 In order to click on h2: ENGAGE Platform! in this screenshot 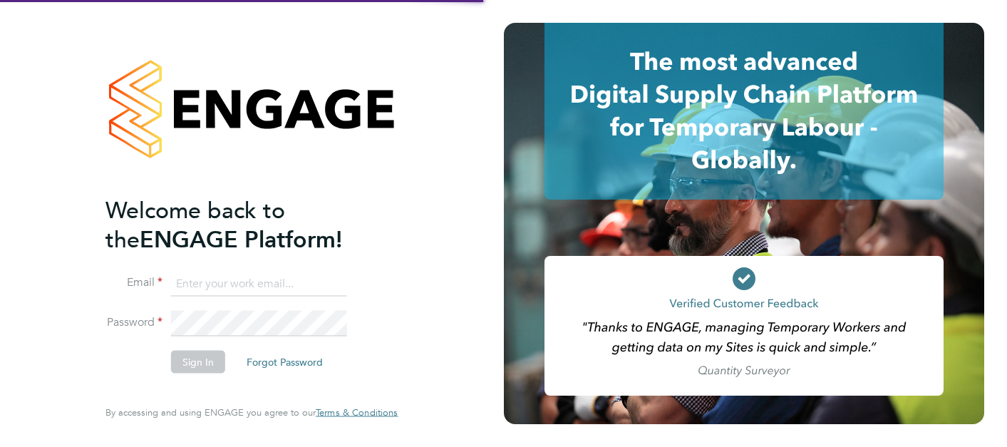, I will do `click(244, 224)`.